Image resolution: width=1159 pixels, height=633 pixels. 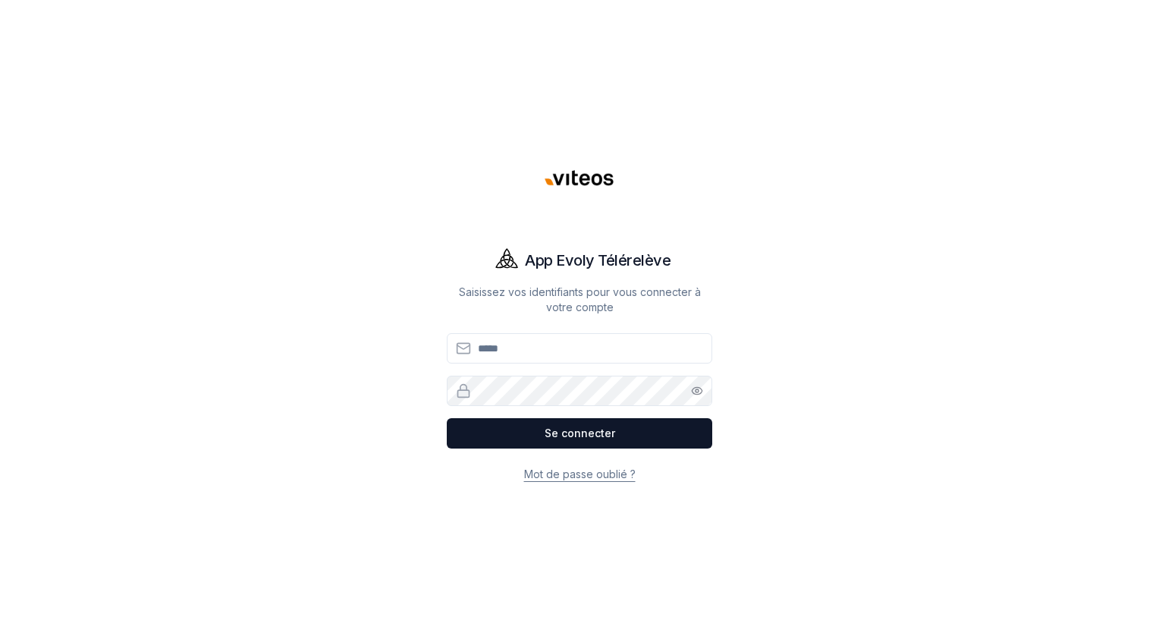 What do you see at coordinates (598, 260) in the screenshot?
I see `h1: App Evoly Télérelève` at bounding box center [598, 260].